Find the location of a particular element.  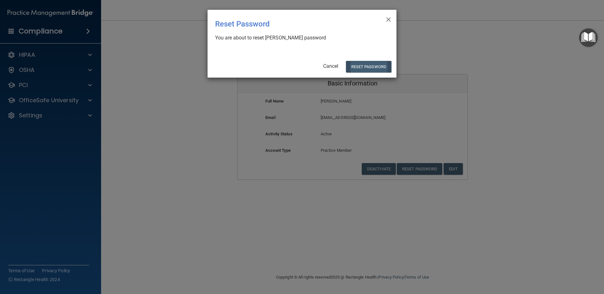

button: Open Resource Center is located at coordinates (588, 38).